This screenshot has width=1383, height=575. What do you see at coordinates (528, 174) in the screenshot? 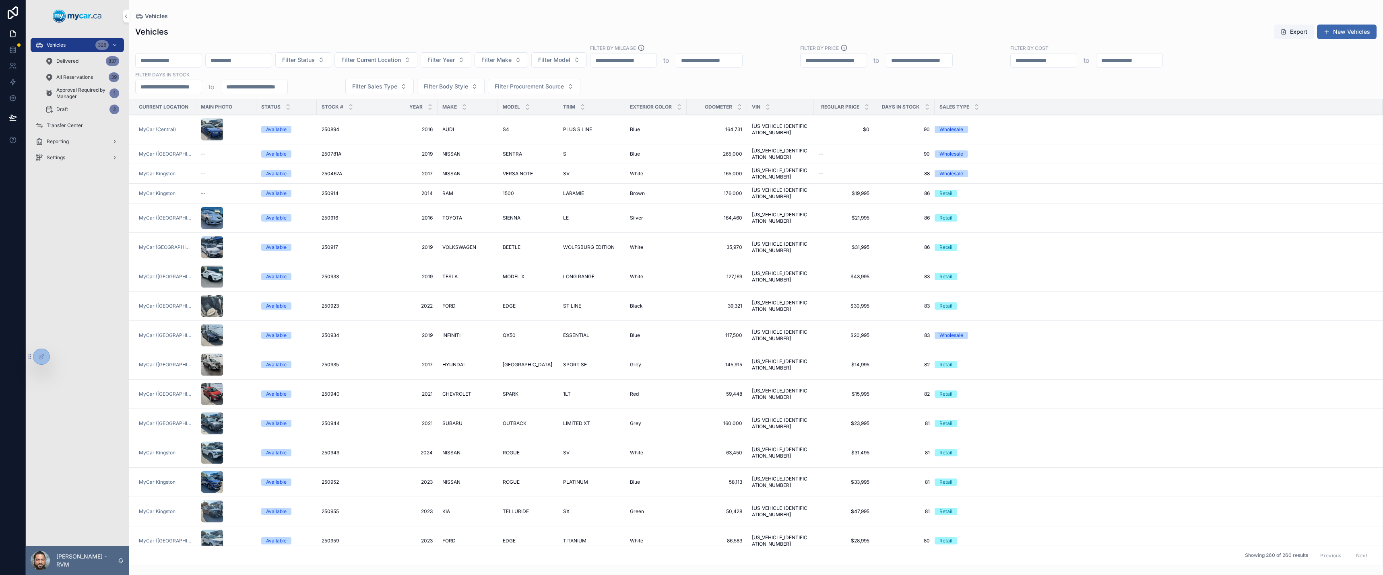
I see `a: VERSA NOTE` at bounding box center [528, 174].